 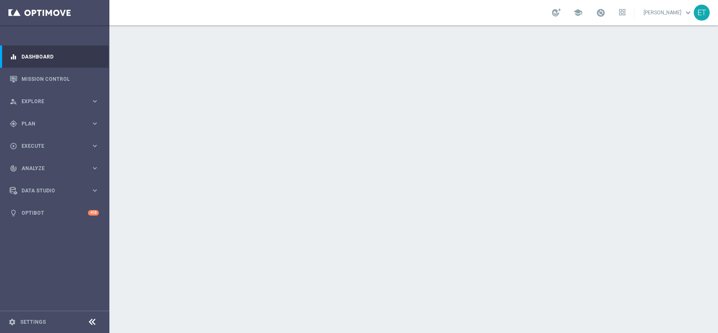 I want to click on div: Data Studio keyboard_arrow_right, so click(x=54, y=191).